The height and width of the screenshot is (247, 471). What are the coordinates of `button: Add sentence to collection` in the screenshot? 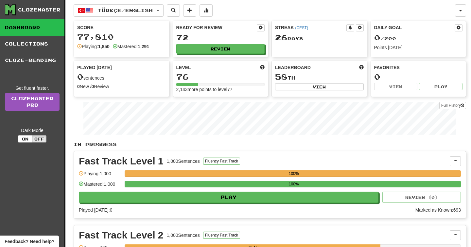 It's located at (190, 10).